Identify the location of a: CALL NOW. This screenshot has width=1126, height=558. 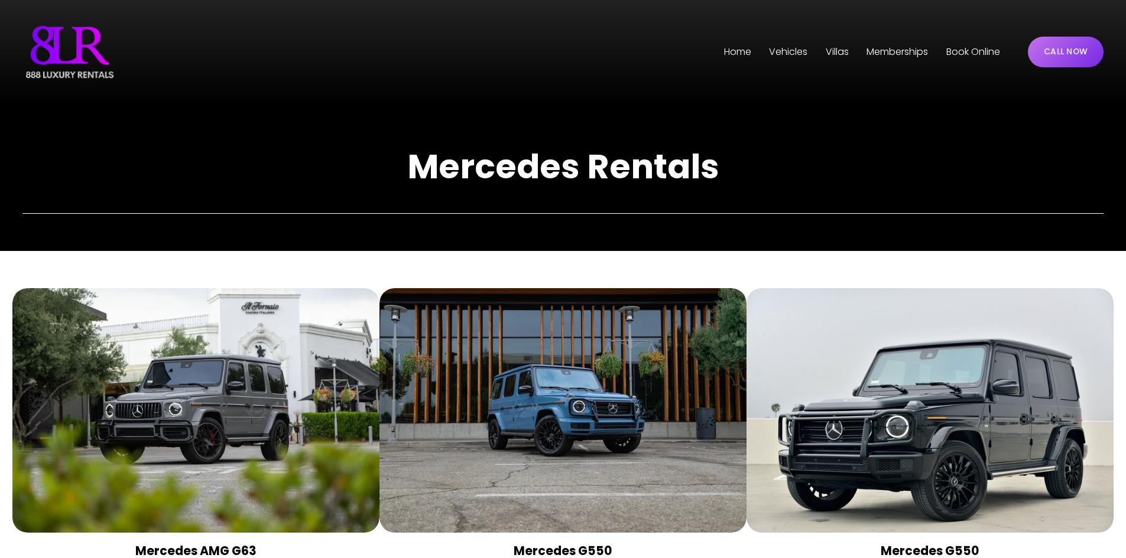
(1065, 52).